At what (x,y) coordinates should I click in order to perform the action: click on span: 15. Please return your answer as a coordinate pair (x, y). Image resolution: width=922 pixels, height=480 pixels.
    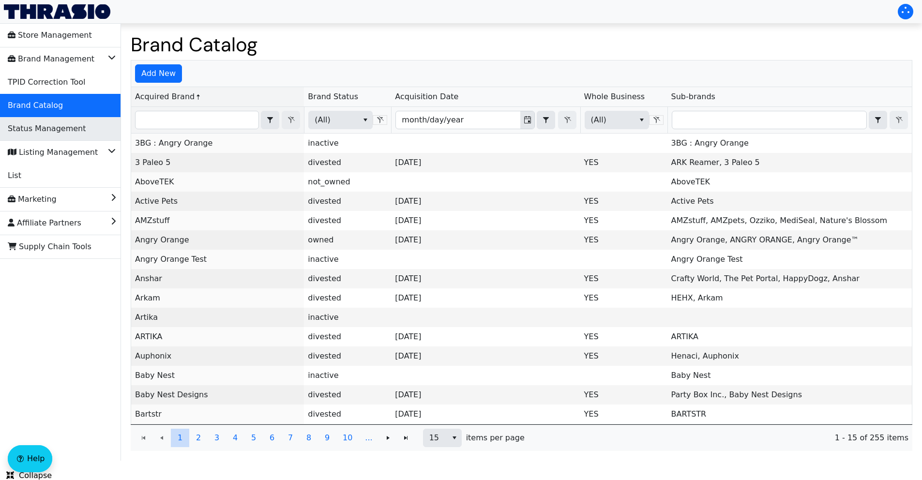
    Looking at the image, I should click on (435, 438).